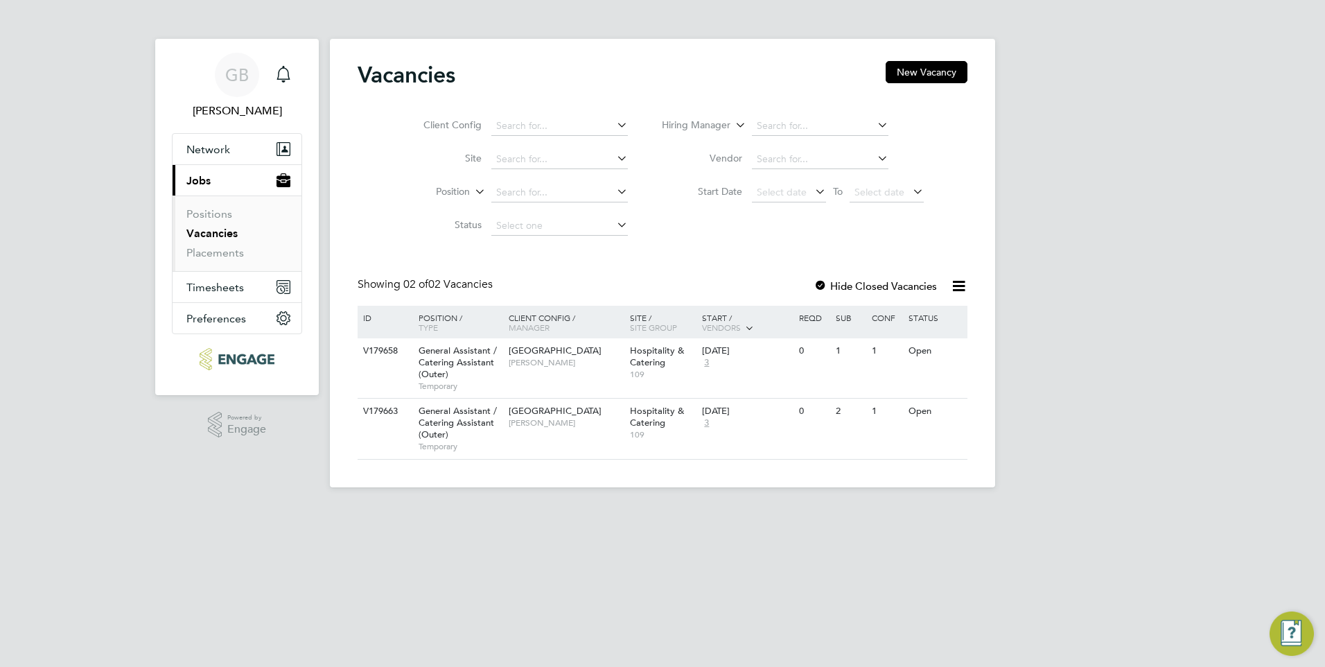  Describe the element at coordinates (237, 180) in the screenshot. I see `button: Jobs` at that location.